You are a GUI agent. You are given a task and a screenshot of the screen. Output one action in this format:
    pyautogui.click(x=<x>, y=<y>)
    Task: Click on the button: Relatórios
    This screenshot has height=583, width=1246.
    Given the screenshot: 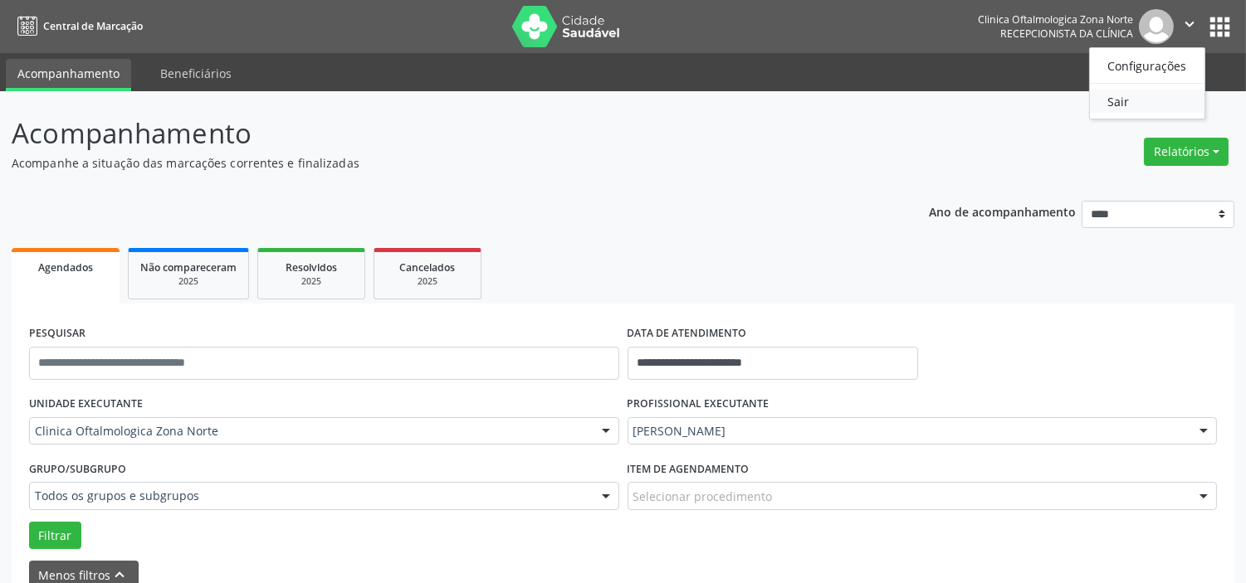 What is the action you would take?
    pyautogui.click(x=1186, y=152)
    